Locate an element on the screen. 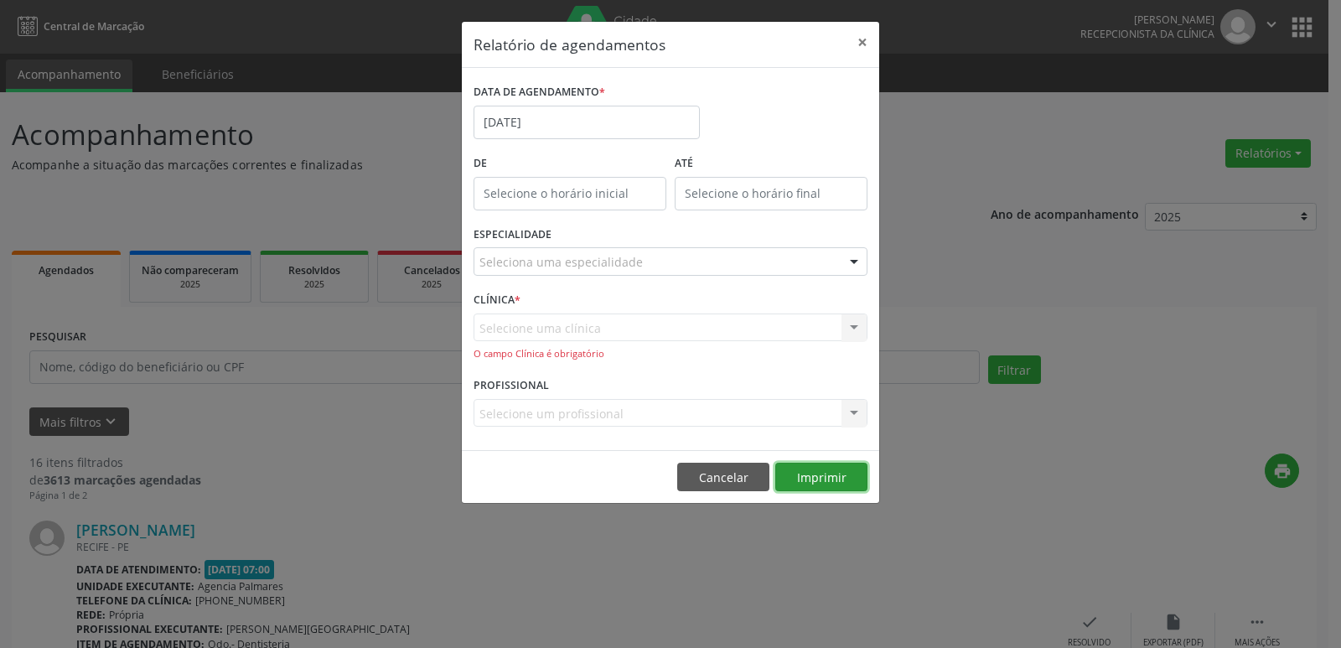 The width and height of the screenshot is (1341, 648). input: Selecione uma data ou intervalo is located at coordinates (587, 122).